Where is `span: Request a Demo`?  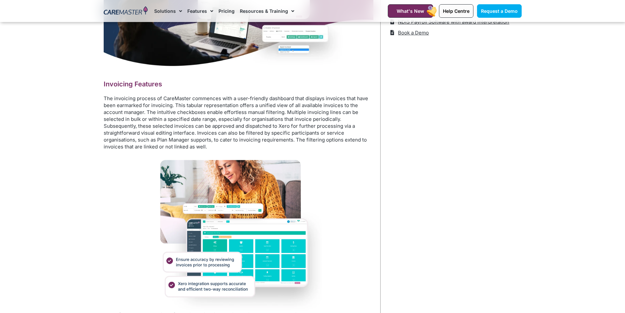
span: Request a Demo is located at coordinates (500, 11).